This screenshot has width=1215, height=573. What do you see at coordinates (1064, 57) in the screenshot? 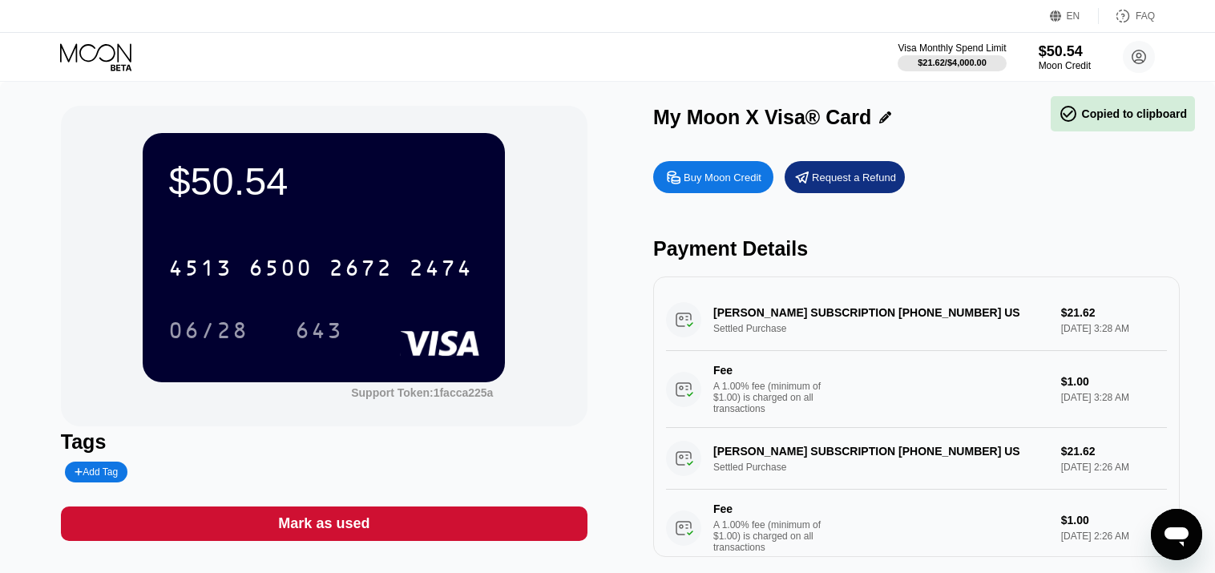
I see `div: $50.54Moon Credit` at bounding box center [1064, 57].